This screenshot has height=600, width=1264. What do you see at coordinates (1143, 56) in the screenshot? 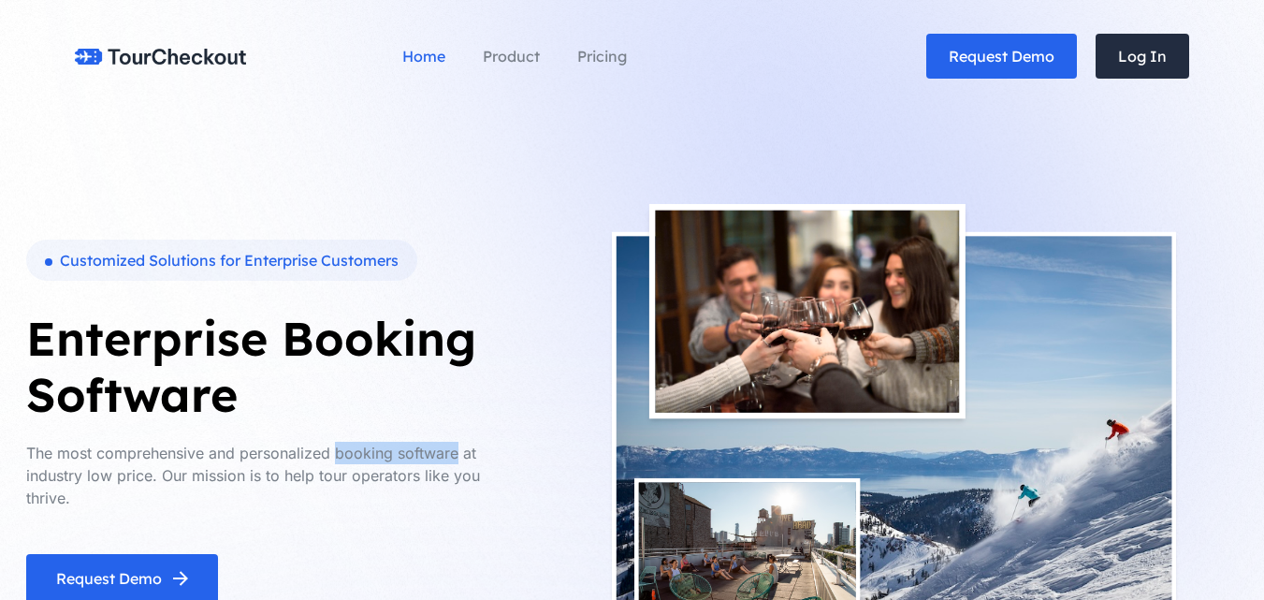
I see `span: Log In` at bounding box center [1143, 56].